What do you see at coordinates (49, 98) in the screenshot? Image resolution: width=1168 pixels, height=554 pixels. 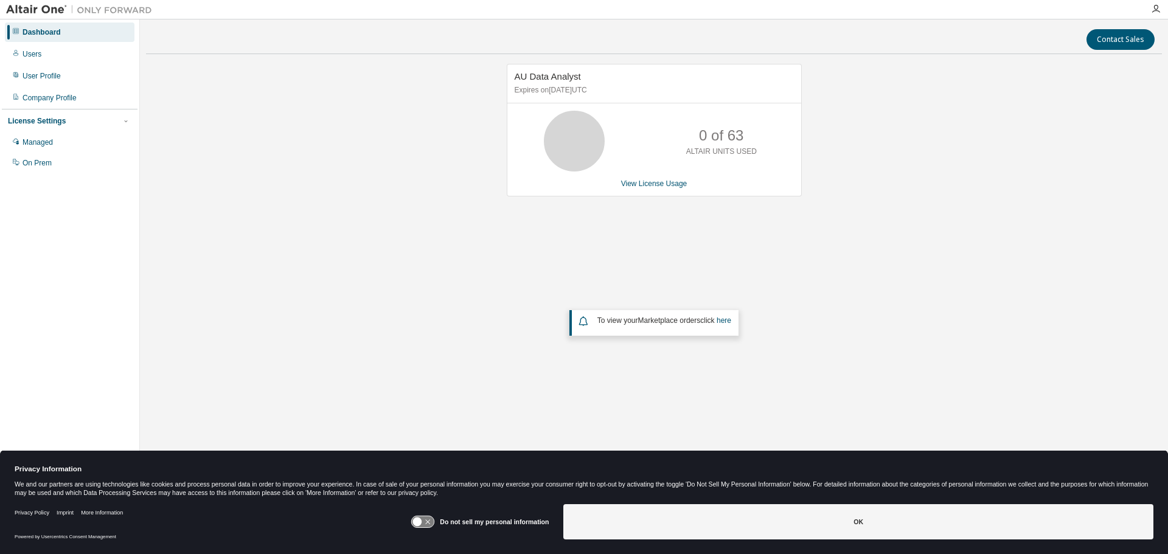 I see `div: Company Profile` at bounding box center [49, 98].